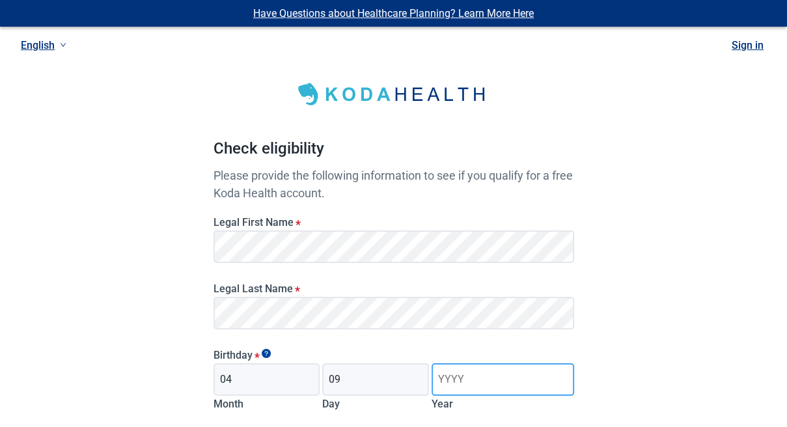  Describe the element at coordinates (394, 222) in the screenshot. I see `label: Legal First Name` at that location.